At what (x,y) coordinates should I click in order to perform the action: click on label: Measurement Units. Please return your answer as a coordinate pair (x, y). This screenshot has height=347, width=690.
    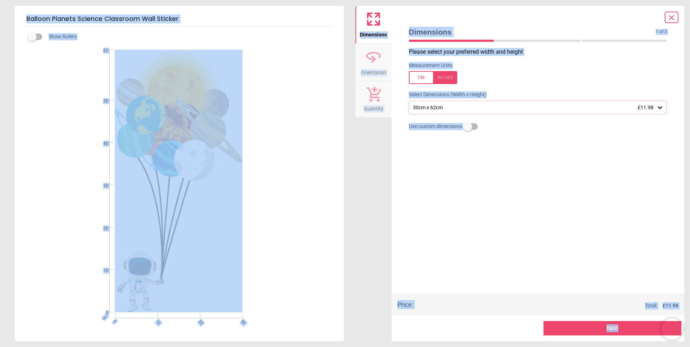
    Looking at the image, I should click on (430, 66).